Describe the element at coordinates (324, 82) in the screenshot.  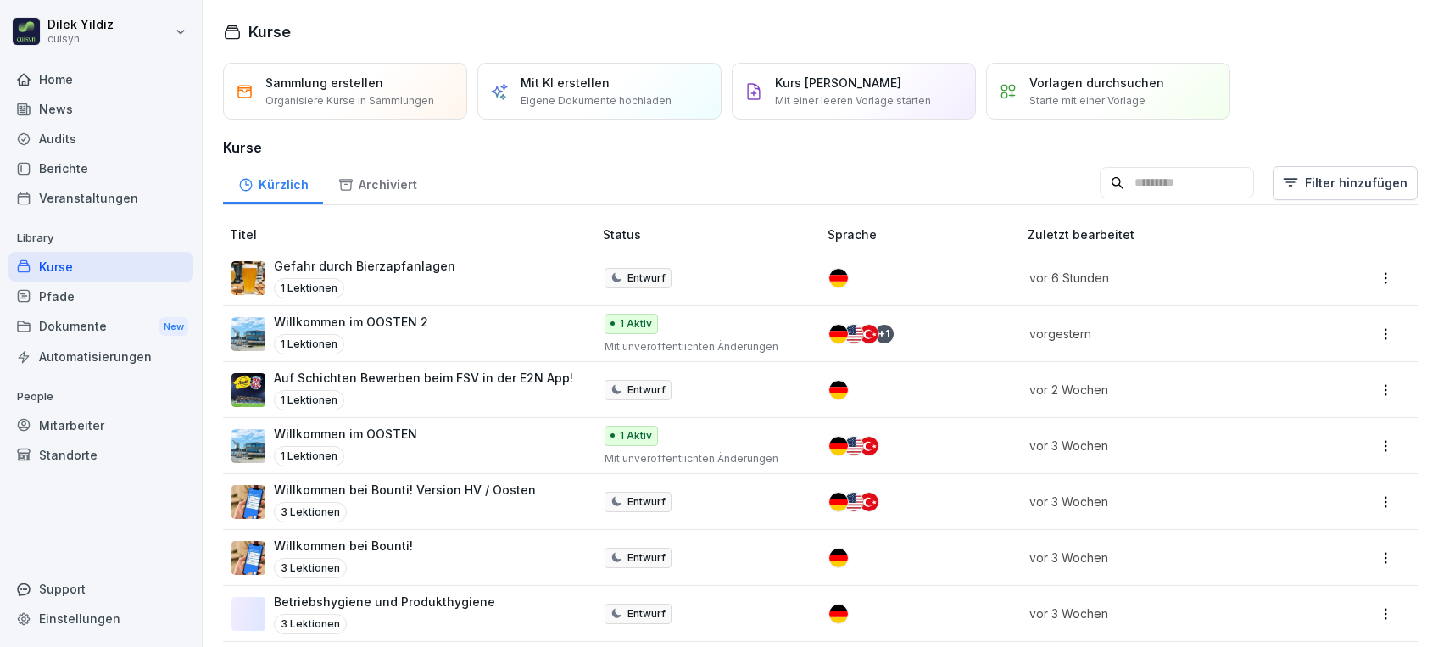
I see `p: Sammlung erstellen` at that location.